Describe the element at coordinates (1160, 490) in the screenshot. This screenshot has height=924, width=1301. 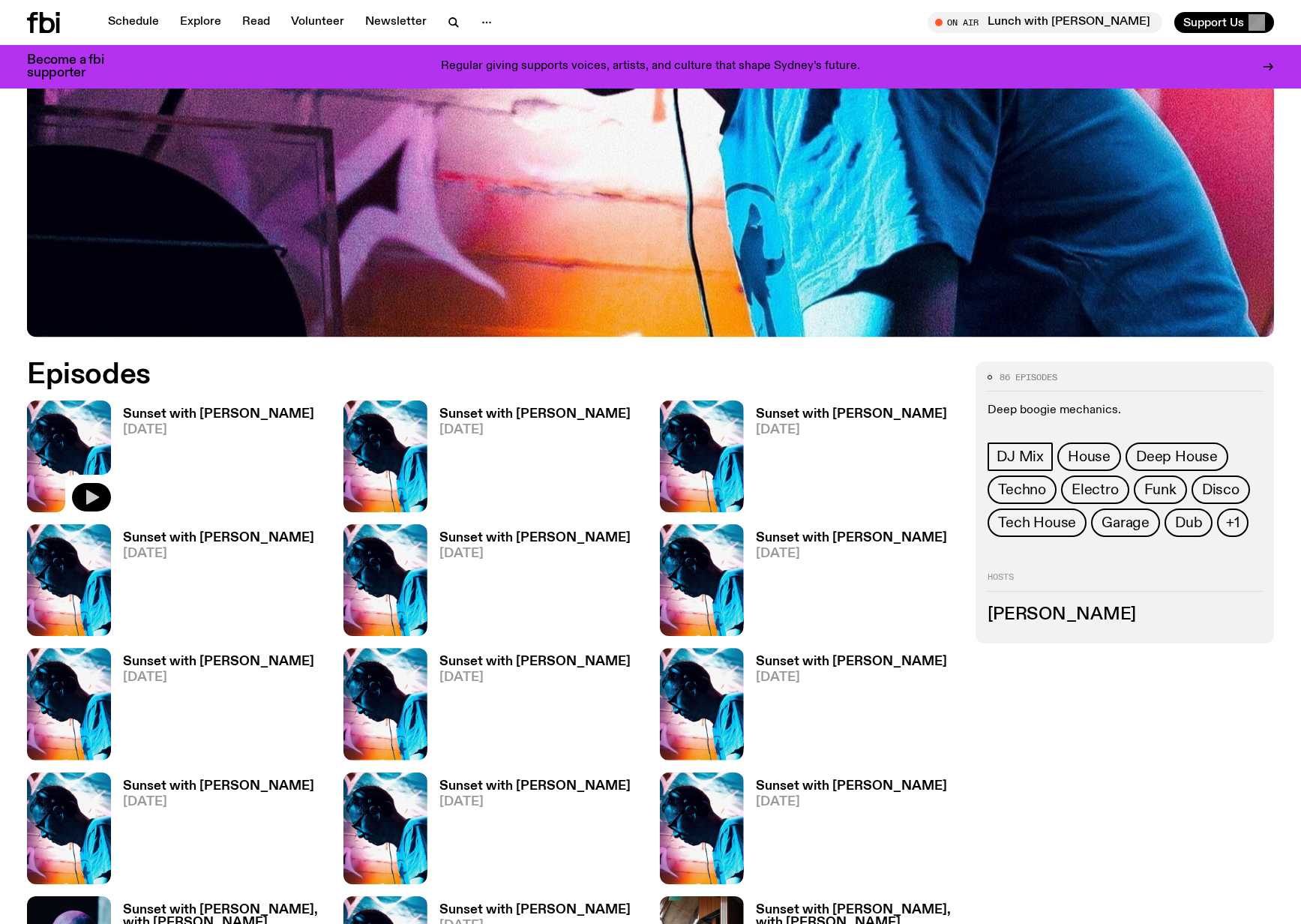
I see `a: Funk` at that location.